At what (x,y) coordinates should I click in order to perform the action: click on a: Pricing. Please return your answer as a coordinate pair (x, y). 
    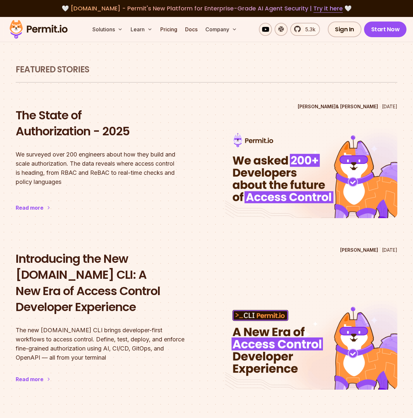
    Looking at the image, I should click on (169, 29).